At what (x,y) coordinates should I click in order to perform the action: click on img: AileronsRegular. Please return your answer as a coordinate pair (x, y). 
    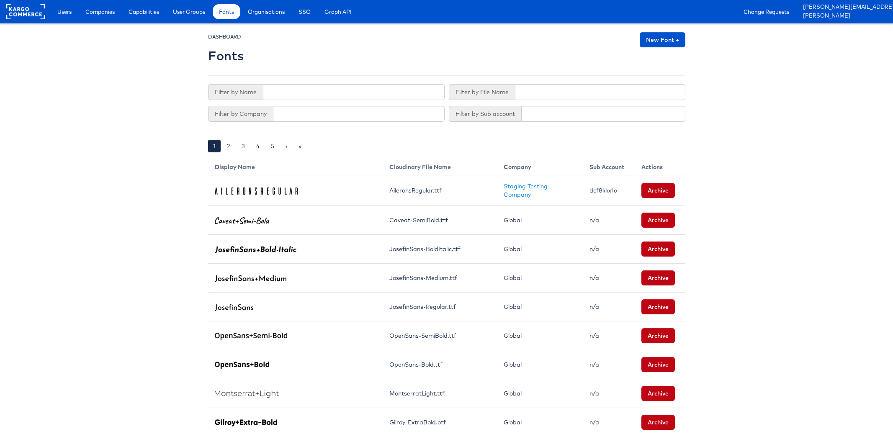
    Looking at the image, I should click on (256, 191).